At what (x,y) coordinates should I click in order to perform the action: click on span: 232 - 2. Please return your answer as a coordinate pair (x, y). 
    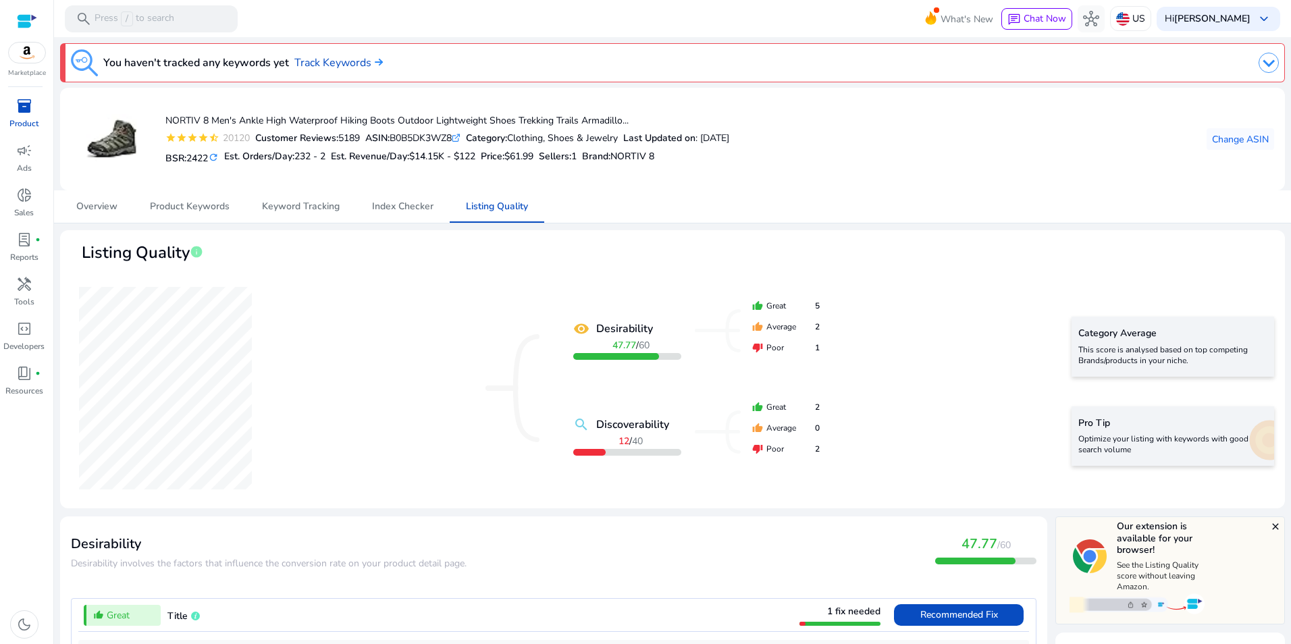
    Looking at the image, I should click on (310, 156).